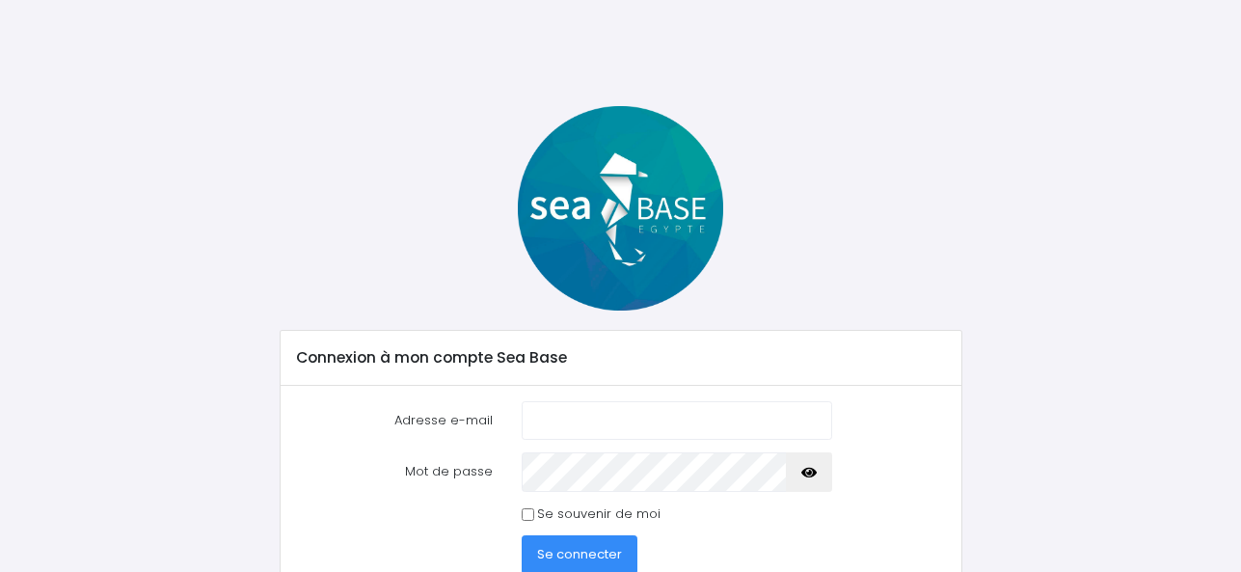 The image size is (1241, 572). What do you see at coordinates (580, 554) in the screenshot?
I see `span: Se connecter` at bounding box center [580, 554].